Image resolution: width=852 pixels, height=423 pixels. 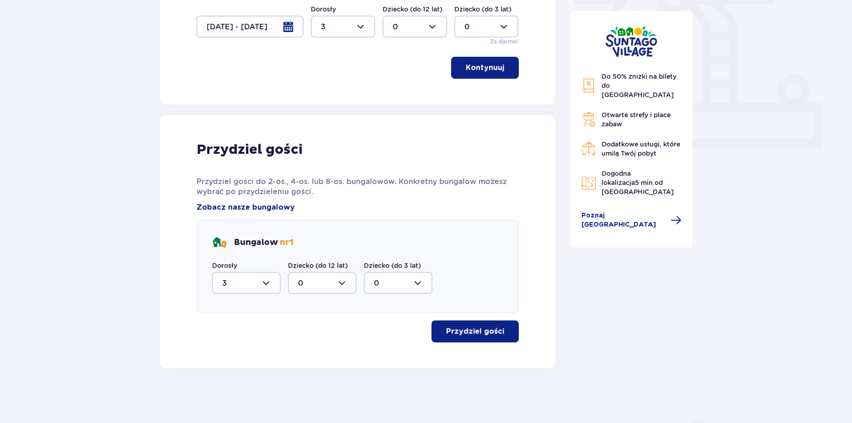 I want to click on span: Otwarte strefy i place zabaw, so click(x=636, y=119).